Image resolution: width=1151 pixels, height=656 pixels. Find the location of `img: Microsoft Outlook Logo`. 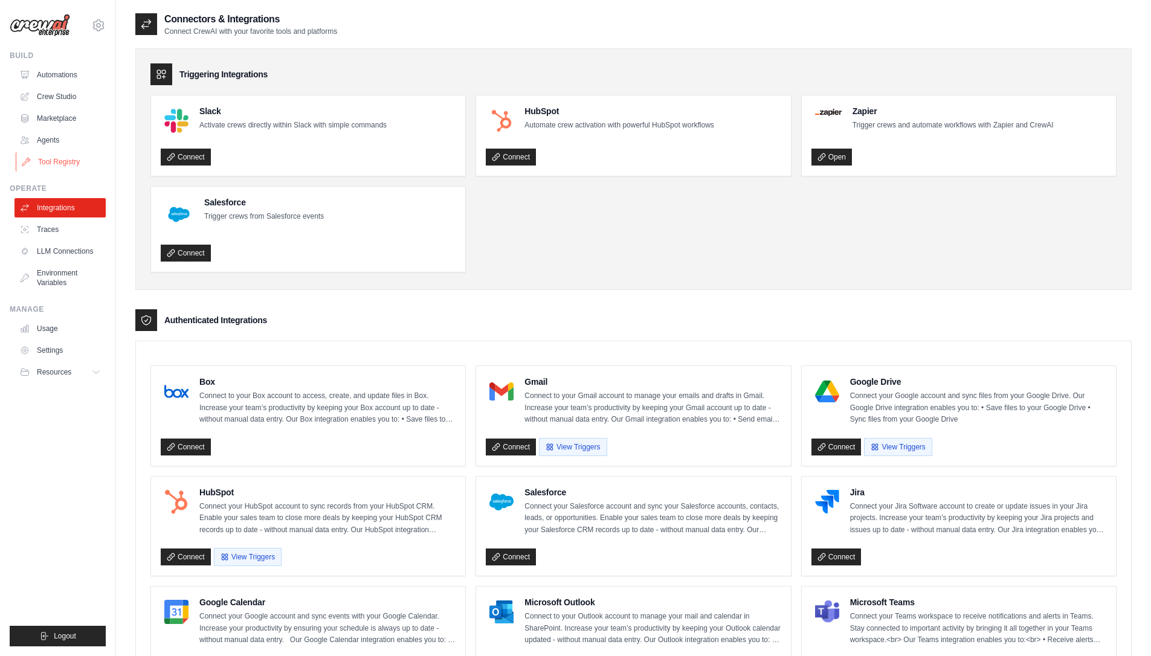

img: Microsoft Outlook Logo is located at coordinates (502, 612).